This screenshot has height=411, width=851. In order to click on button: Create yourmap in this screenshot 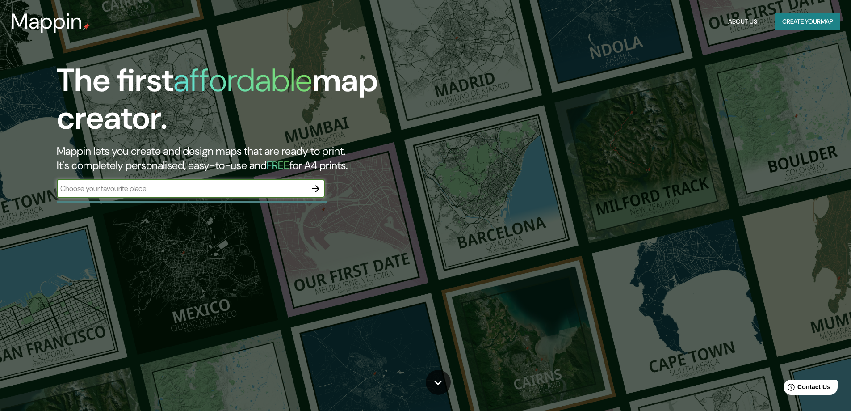, I will do `click(808, 21)`.